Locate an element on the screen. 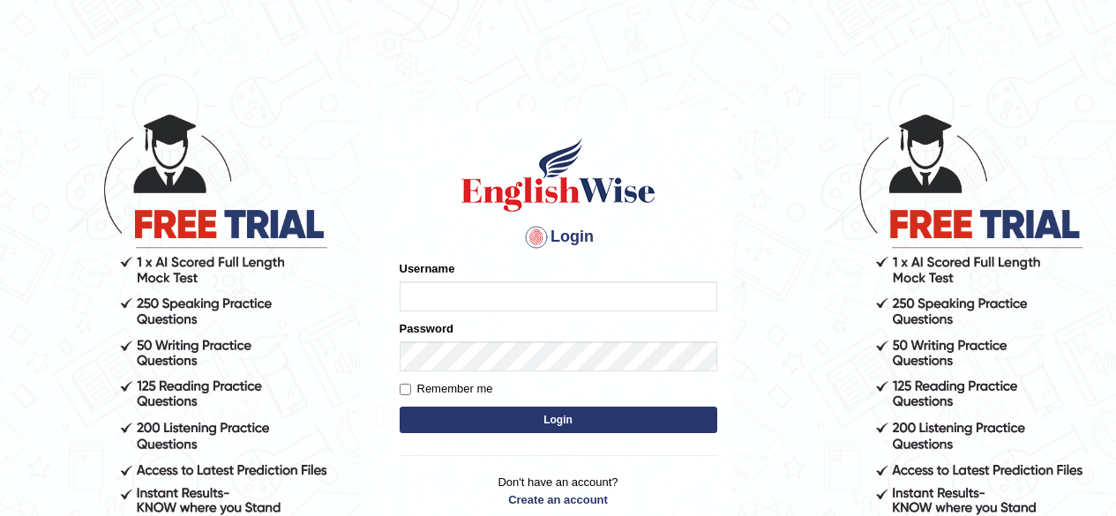 The width and height of the screenshot is (1116, 516). label: Username is located at coordinates (427, 268).